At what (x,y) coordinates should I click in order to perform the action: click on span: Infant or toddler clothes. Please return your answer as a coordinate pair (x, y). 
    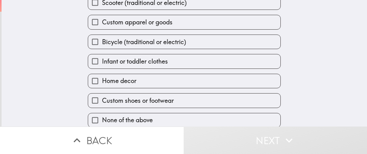
    Looking at the image, I should click on (135, 61).